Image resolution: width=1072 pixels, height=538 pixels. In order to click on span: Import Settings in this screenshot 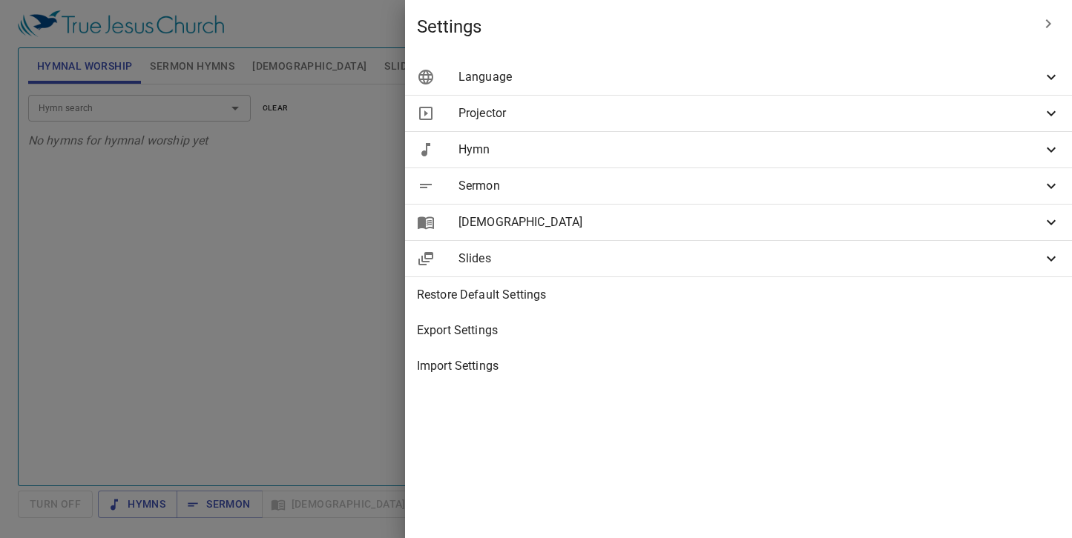, I will do `click(738, 366)`.